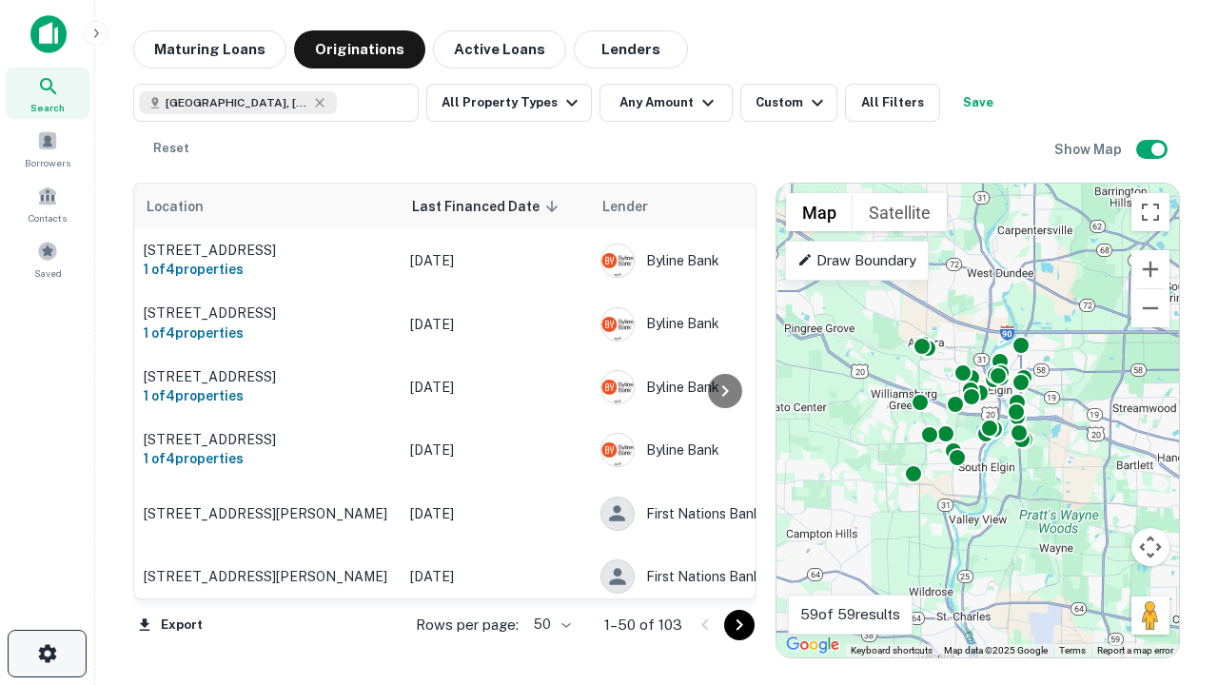 The width and height of the screenshot is (1218, 685). What do you see at coordinates (813, 645) in the screenshot?
I see `img: Google` at bounding box center [813, 645].